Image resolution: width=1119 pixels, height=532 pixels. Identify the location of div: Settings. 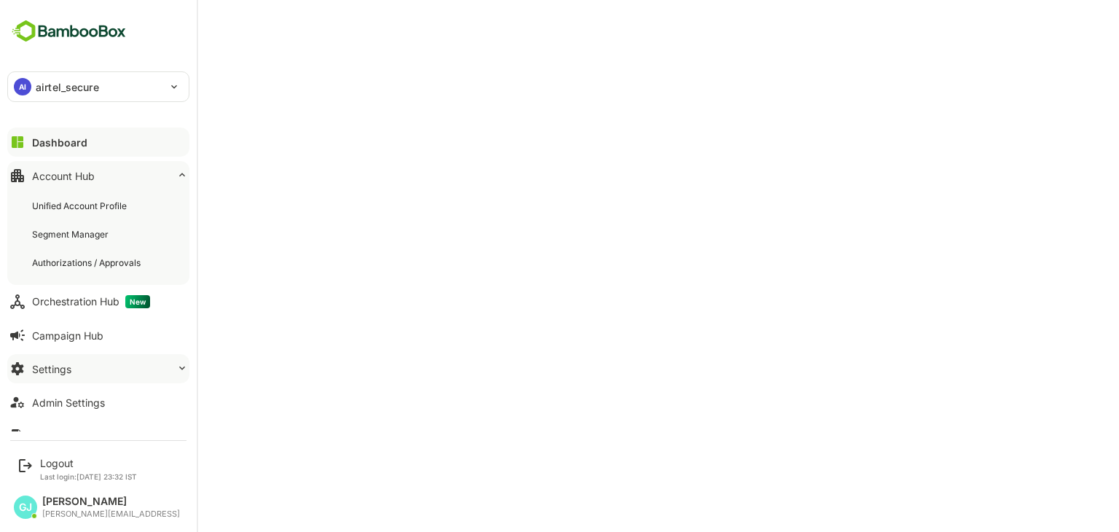
(52, 369).